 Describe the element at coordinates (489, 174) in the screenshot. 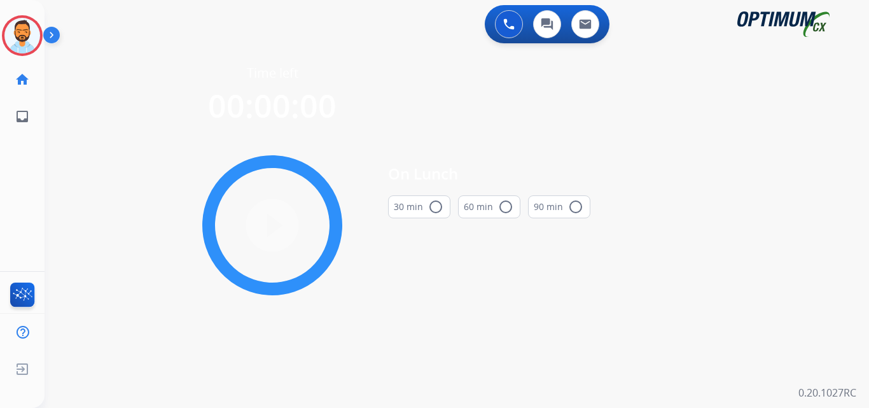

I see `span: On Lunch` at that location.